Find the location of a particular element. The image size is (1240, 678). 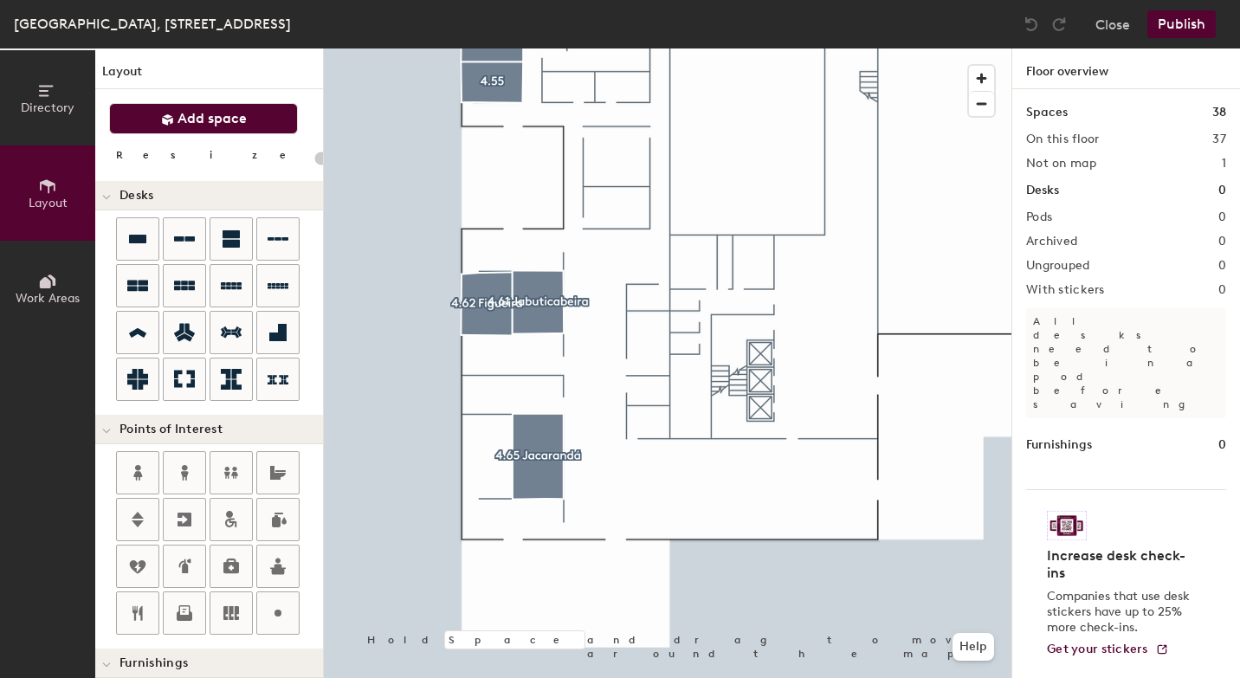

span: Desks is located at coordinates (136, 196).